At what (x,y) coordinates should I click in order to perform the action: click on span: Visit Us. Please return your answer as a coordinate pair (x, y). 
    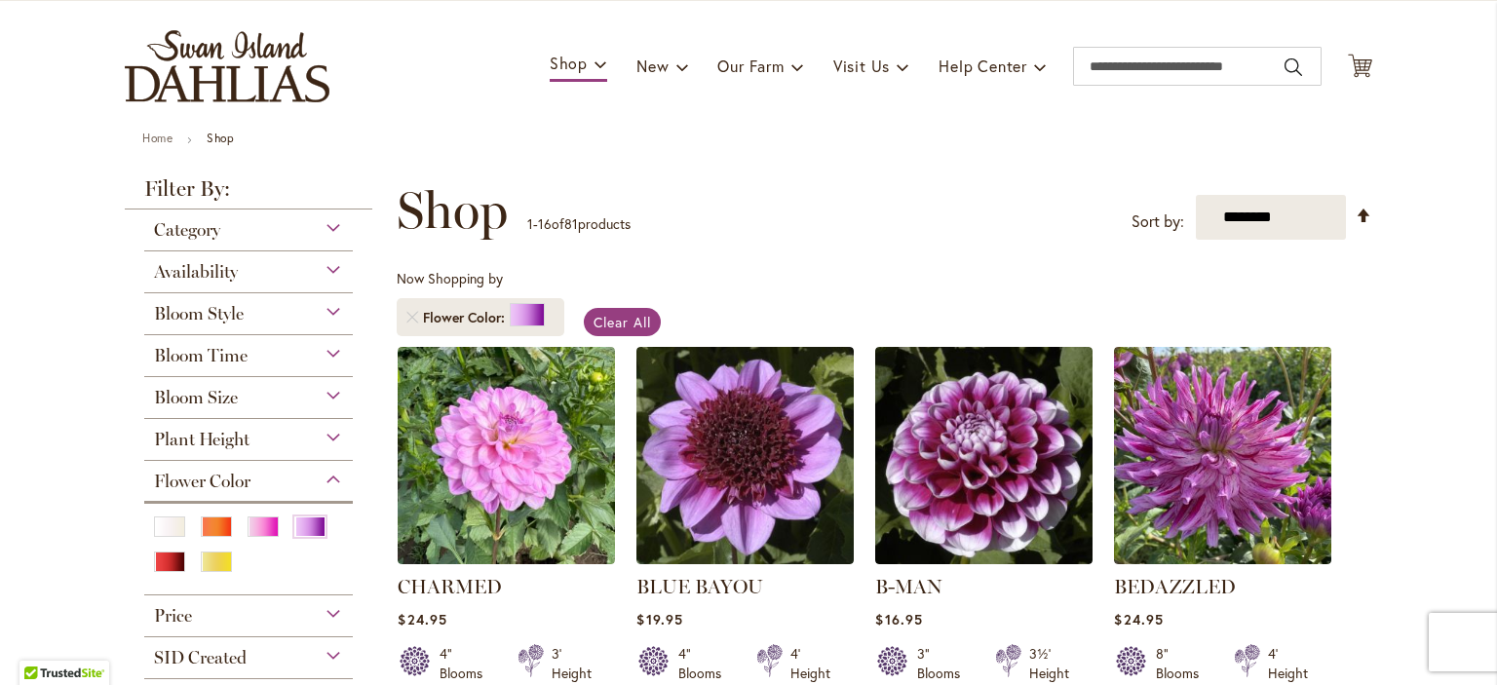
    Looking at the image, I should click on (862, 65).